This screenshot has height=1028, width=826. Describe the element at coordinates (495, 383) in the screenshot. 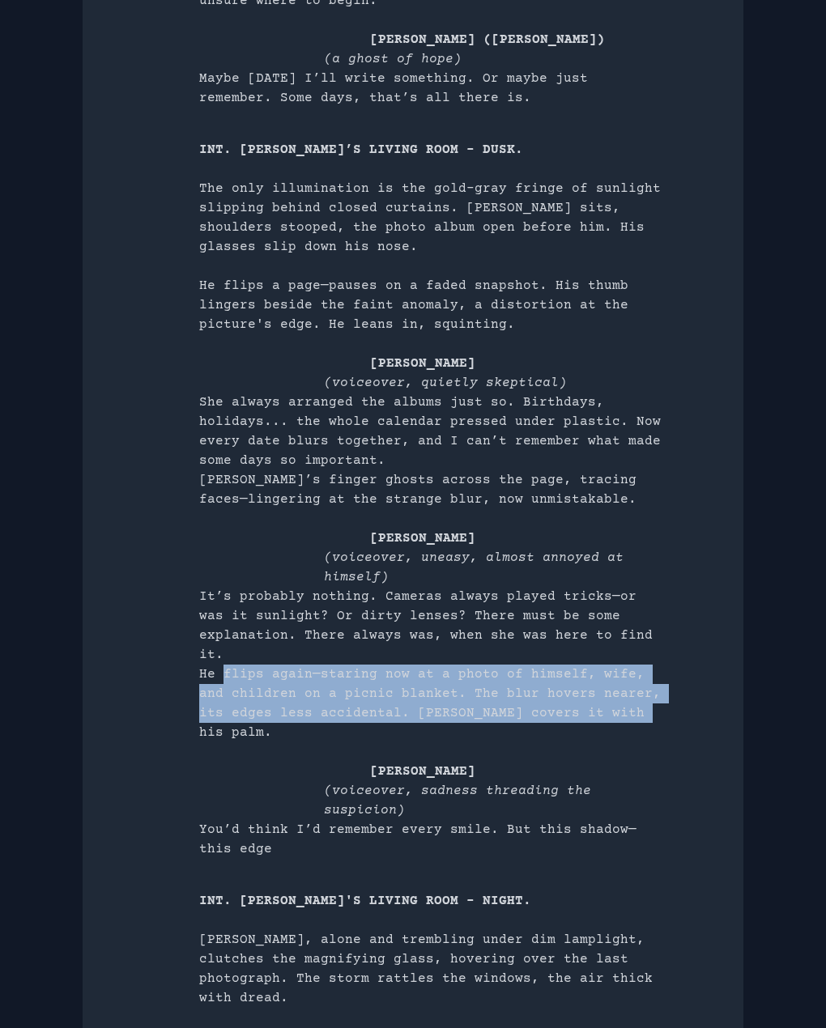

I see `p: (voiceover, quietly skeptical)` at that location.